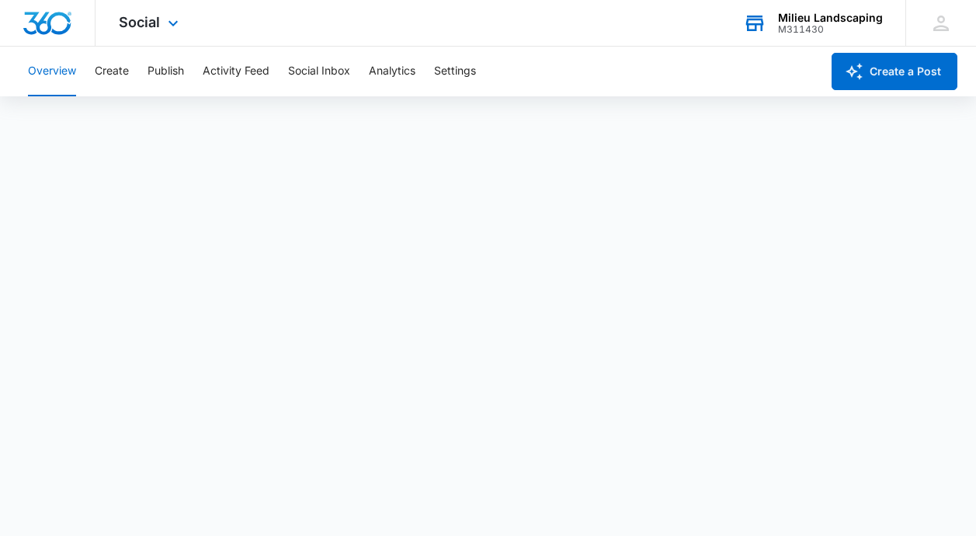  What do you see at coordinates (830, 30) in the screenshot?
I see `div: account id` at bounding box center [830, 30].